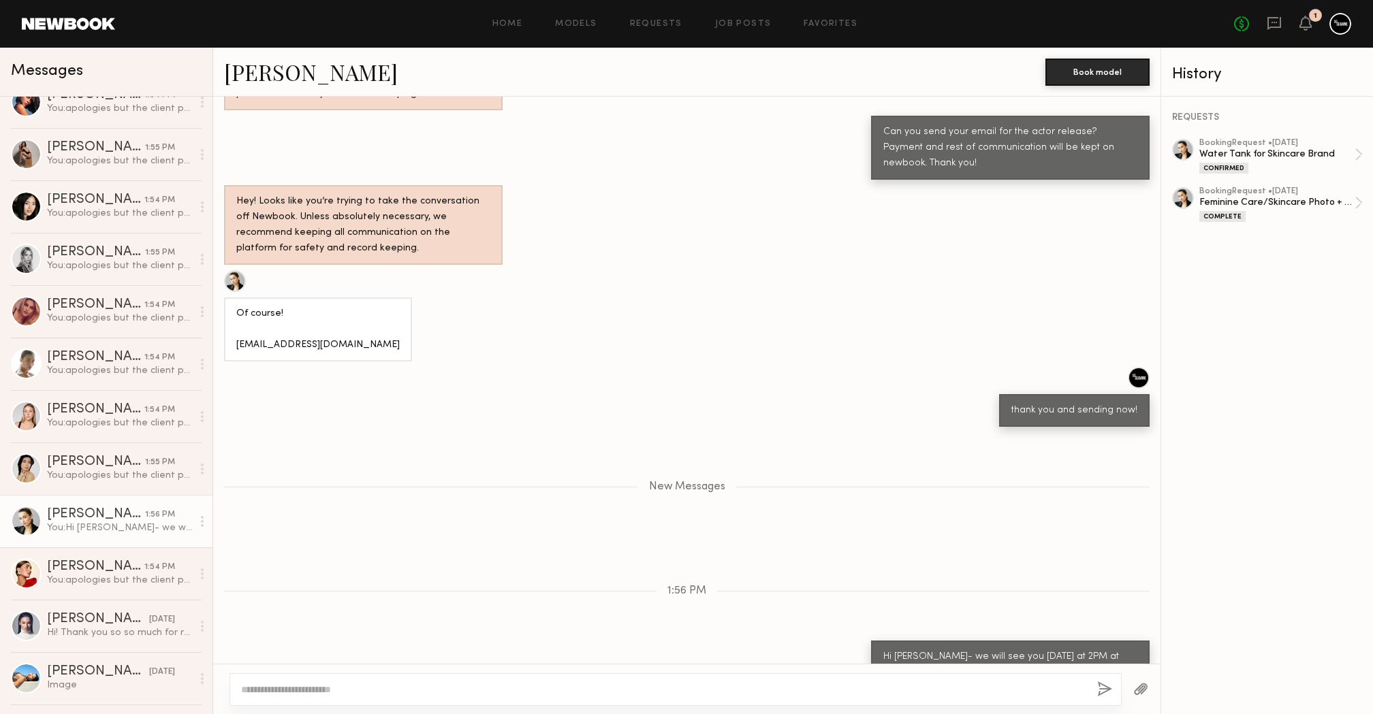 Image resolution: width=1373 pixels, height=714 pixels. What do you see at coordinates (119, 633) in the screenshot?
I see `div: Hi! Thank you so so much for reaching out! Unfortunately I’m not avail this day. But again thank ...` at bounding box center [119, 633].